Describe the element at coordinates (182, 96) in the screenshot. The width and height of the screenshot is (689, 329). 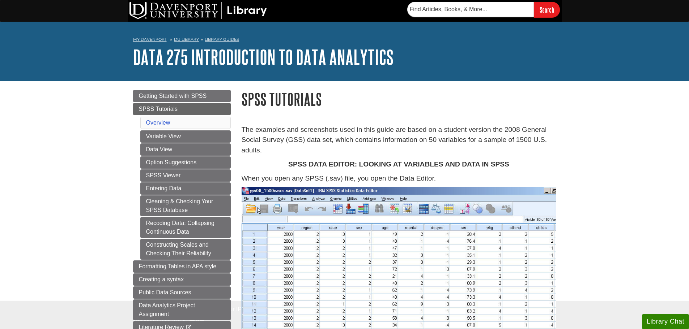
I see `a: Getting Started with SPSS` at that location.